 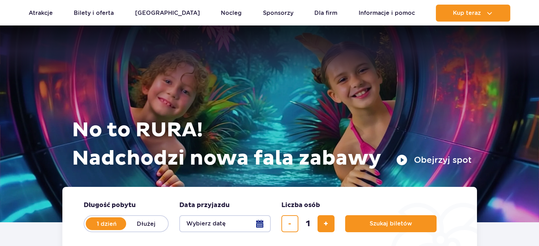 I want to click on a: Bilety i oferta, so click(x=94, y=13).